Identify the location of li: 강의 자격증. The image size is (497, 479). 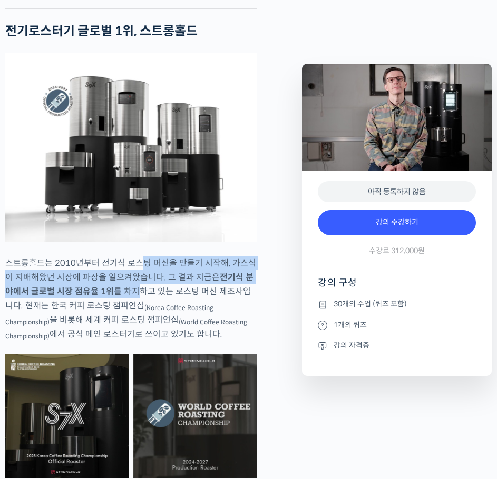
(397, 345).